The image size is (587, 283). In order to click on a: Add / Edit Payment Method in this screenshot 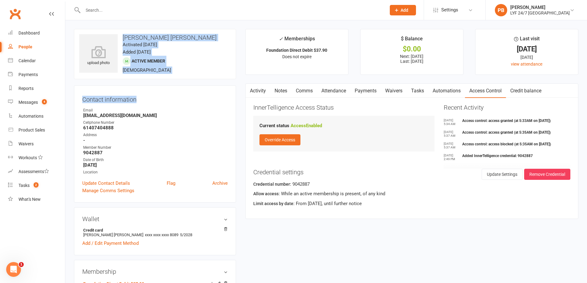, I will do `click(110, 243)`.